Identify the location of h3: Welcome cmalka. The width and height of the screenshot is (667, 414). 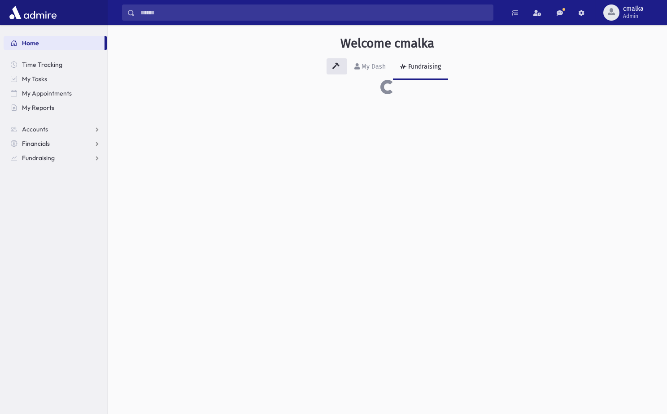
(387, 43).